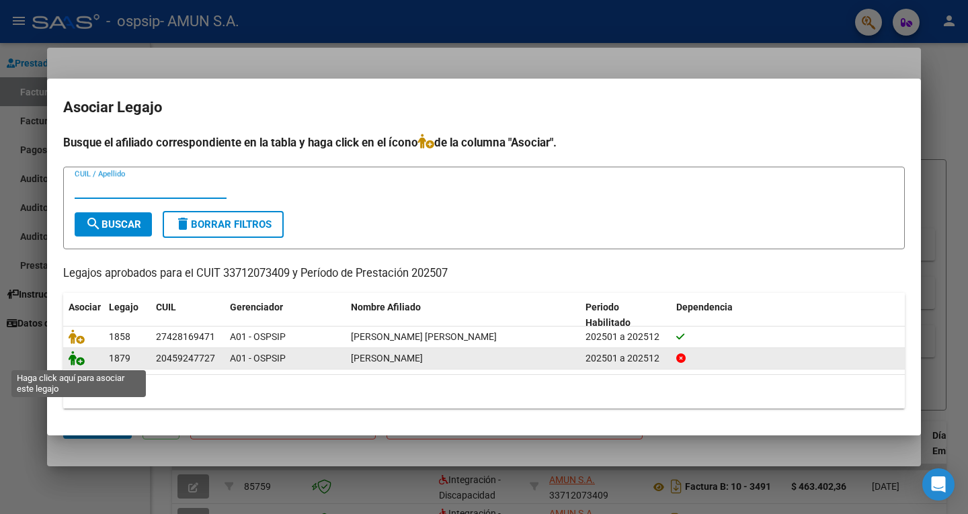 The height and width of the screenshot is (514, 968). I want to click on span: Asociar, so click(85, 307).